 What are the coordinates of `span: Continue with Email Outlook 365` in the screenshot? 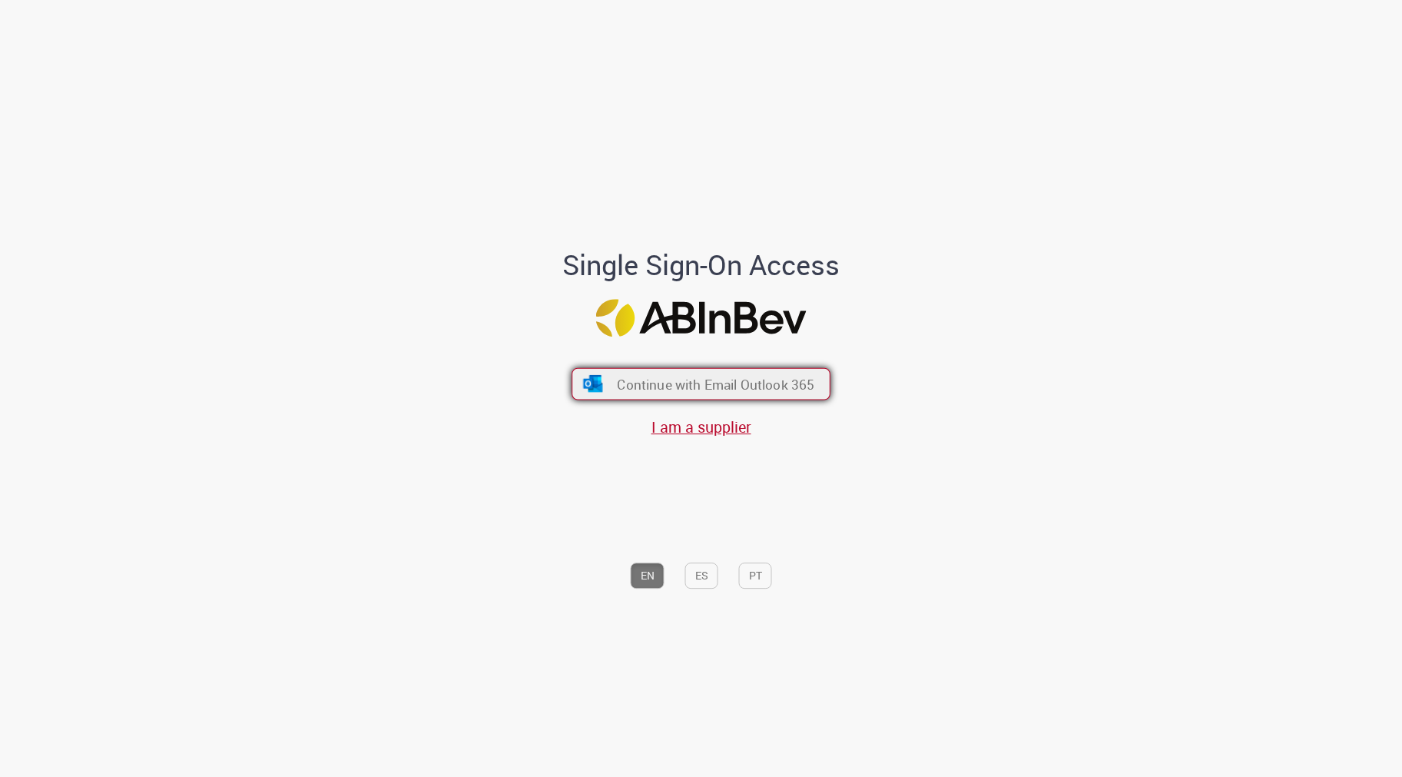 It's located at (715, 383).